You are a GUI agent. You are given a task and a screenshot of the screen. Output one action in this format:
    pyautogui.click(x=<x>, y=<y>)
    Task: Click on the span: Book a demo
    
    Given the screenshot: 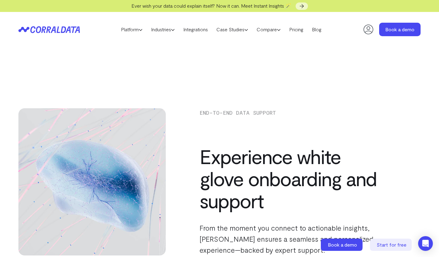 What is the action you would take?
    pyautogui.click(x=342, y=245)
    